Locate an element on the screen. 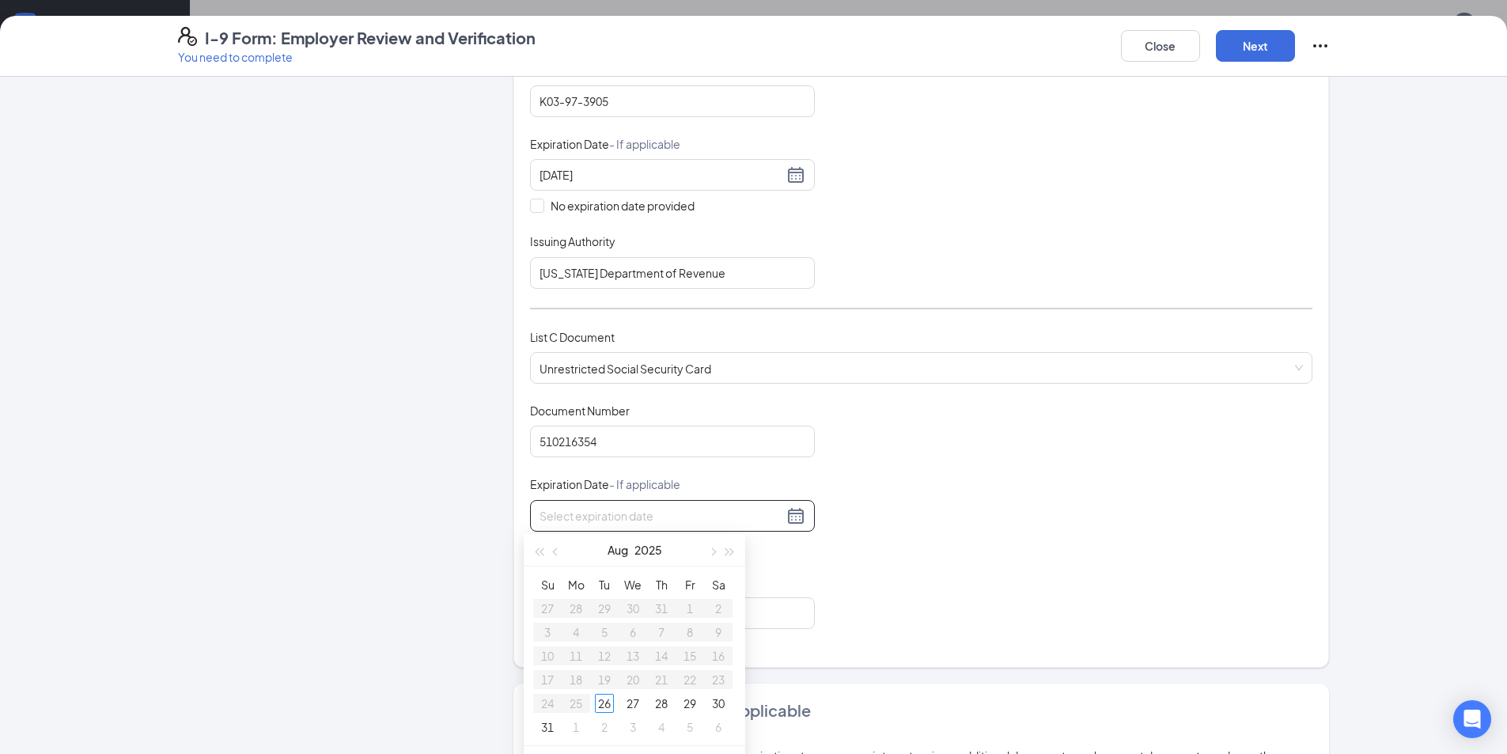 The image size is (1507, 754). th: Th is located at coordinates (661, 585).